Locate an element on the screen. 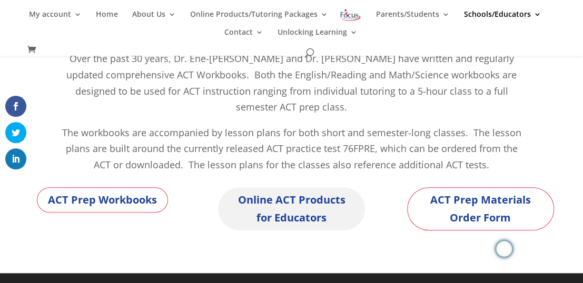 This screenshot has height=283, width=583. a: About Us is located at coordinates (153, 19).